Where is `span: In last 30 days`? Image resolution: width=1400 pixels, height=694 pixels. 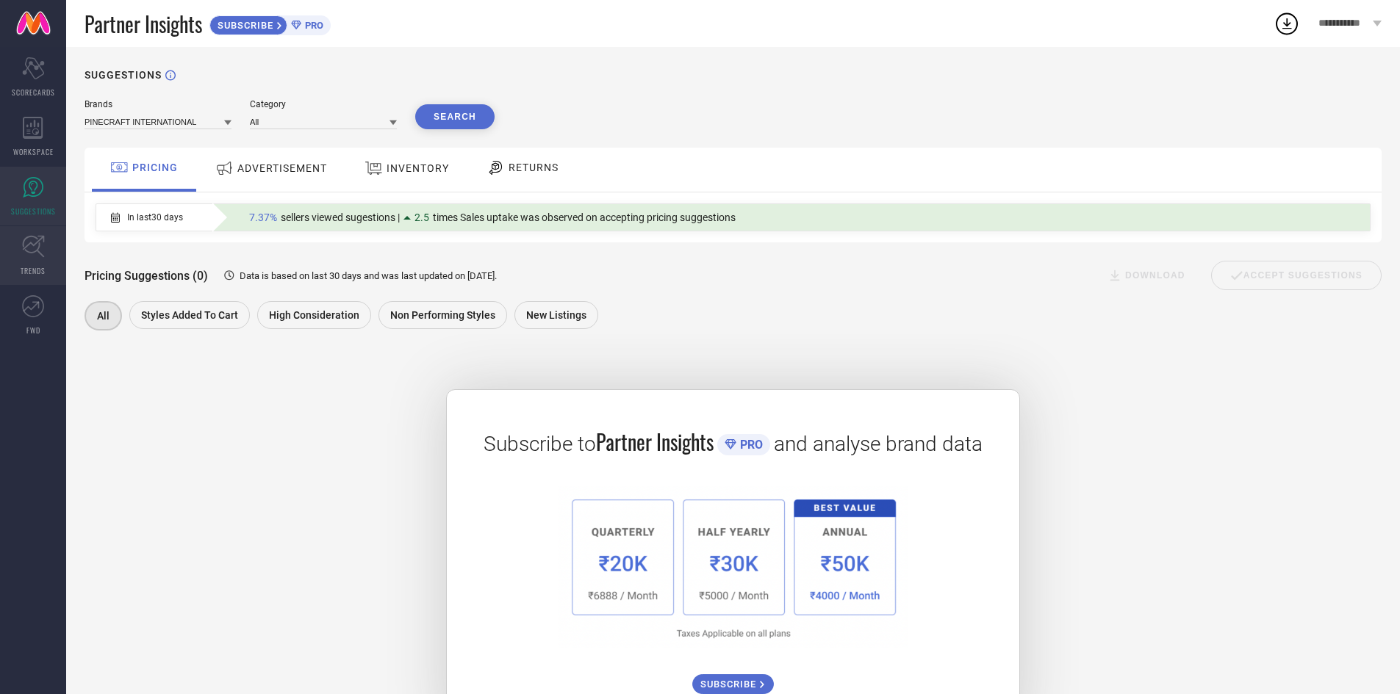
span: In last 30 days is located at coordinates (155, 217).